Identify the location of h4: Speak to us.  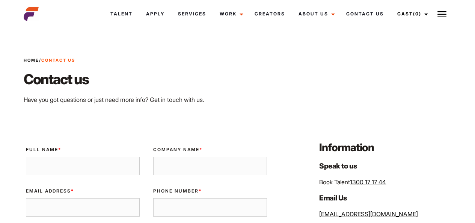
(385, 166).